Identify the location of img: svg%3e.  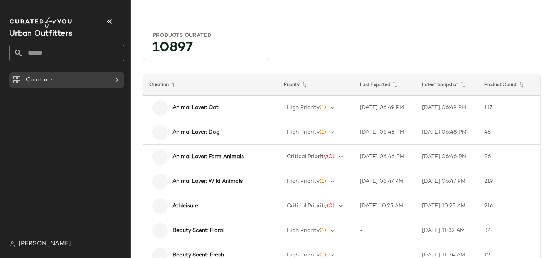
(12, 244).